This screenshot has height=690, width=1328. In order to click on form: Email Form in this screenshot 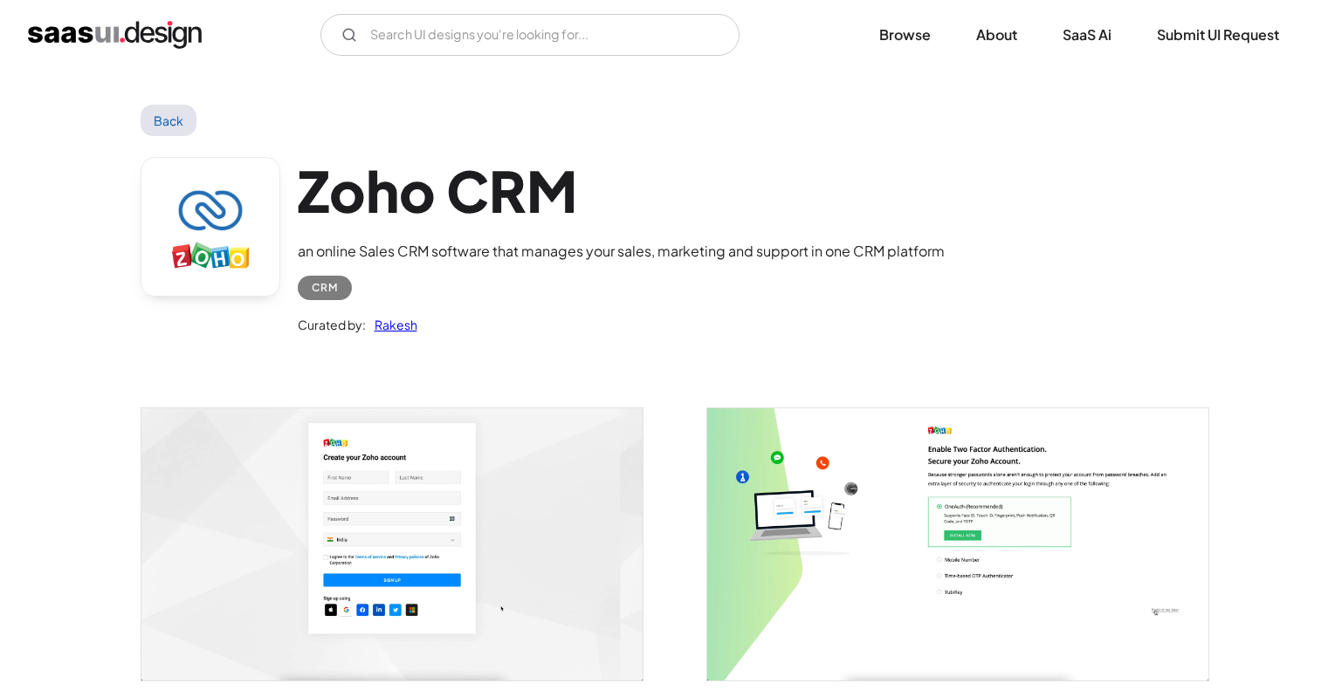, I will do `click(530, 35)`.